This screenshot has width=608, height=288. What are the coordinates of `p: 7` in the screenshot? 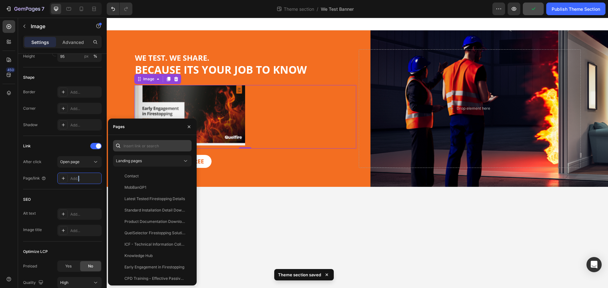 It's located at (43, 9).